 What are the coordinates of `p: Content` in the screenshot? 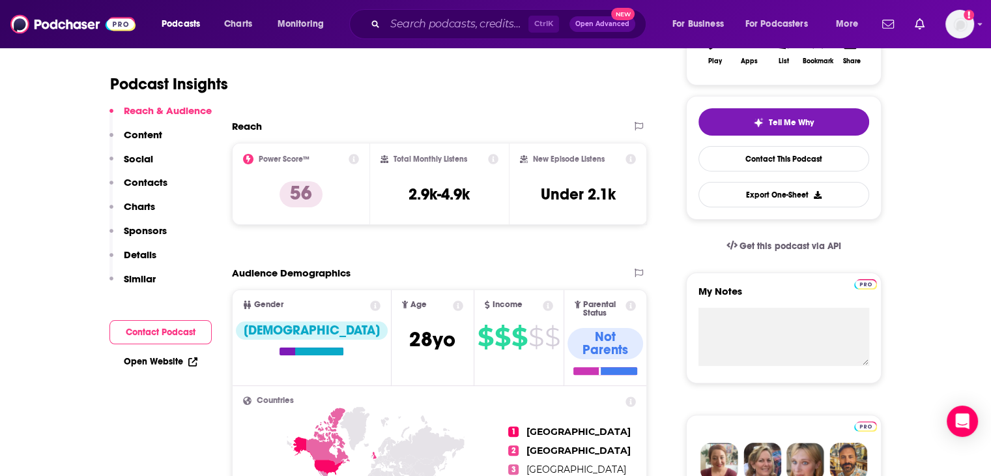 It's located at (143, 134).